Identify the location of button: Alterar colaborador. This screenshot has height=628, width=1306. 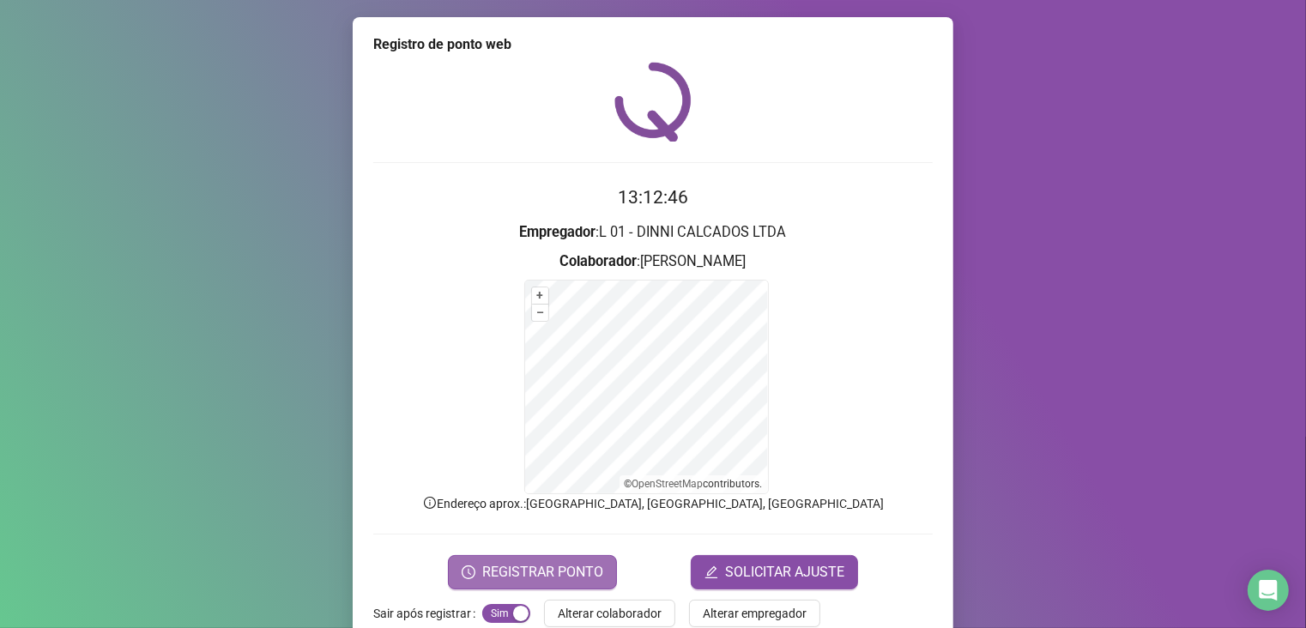
(609, 614).